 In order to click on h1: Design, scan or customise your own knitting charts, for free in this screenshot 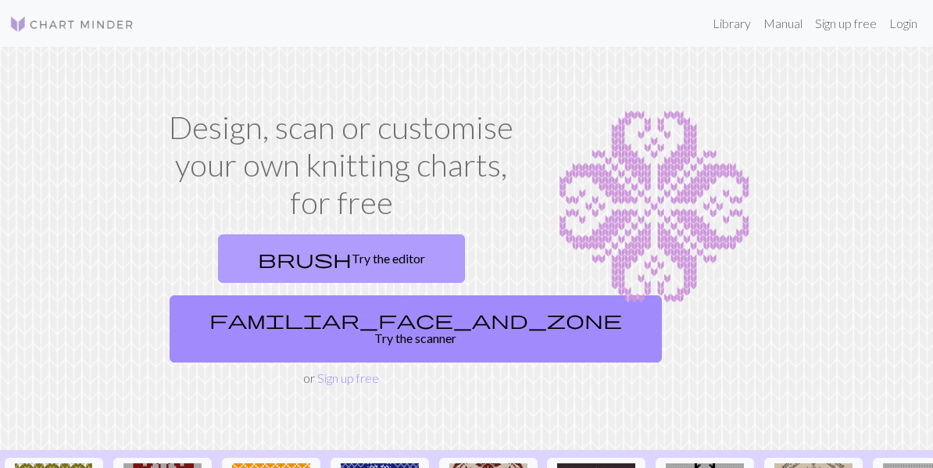, I will do `click(342, 166)`.